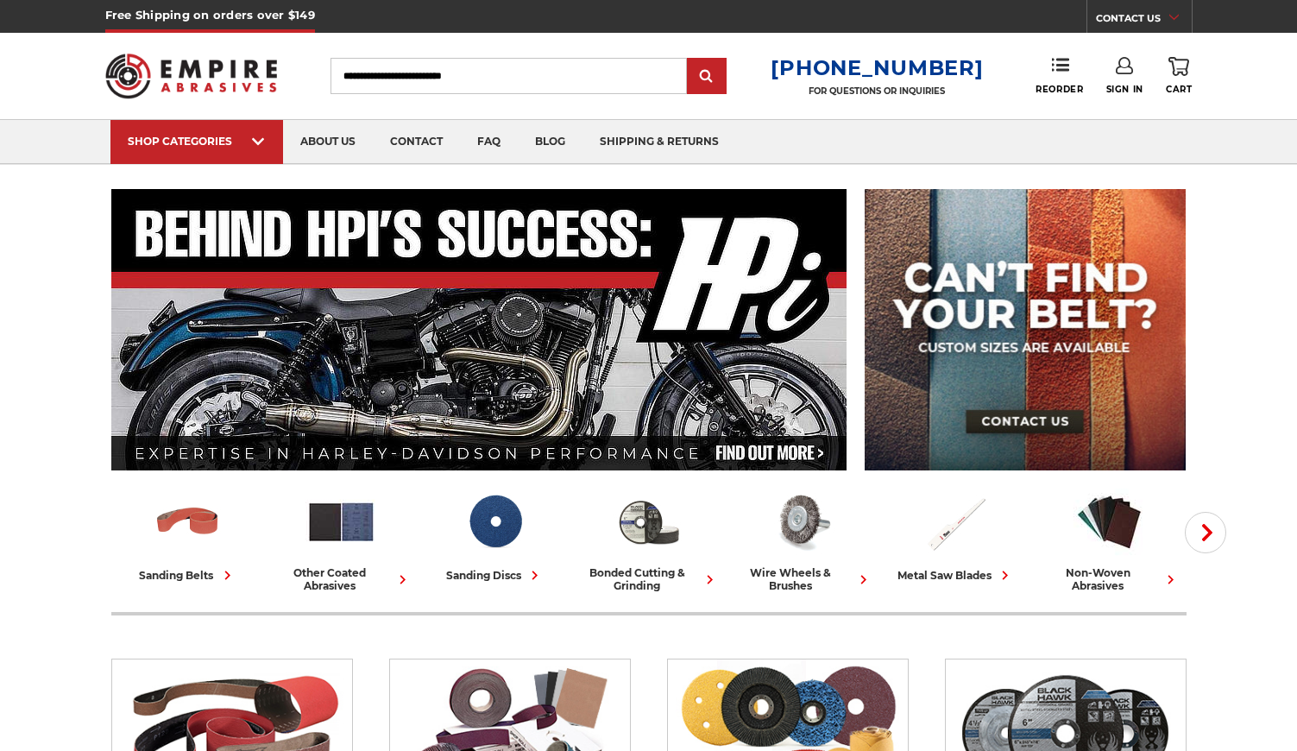 Image resolution: width=1297 pixels, height=751 pixels. What do you see at coordinates (328, 141) in the screenshot?
I see `a: about us` at bounding box center [328, 141].